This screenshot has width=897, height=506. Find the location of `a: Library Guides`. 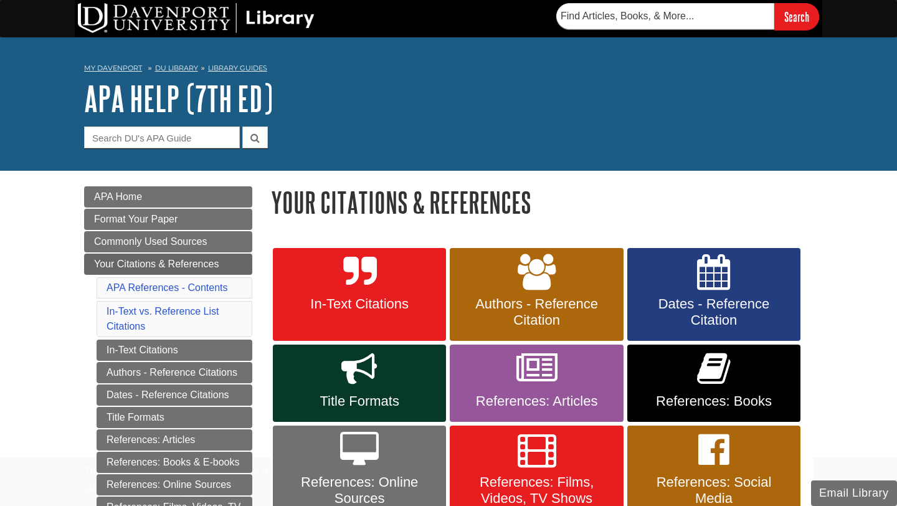

a: Library Guides is located at coordinates (237, 68).